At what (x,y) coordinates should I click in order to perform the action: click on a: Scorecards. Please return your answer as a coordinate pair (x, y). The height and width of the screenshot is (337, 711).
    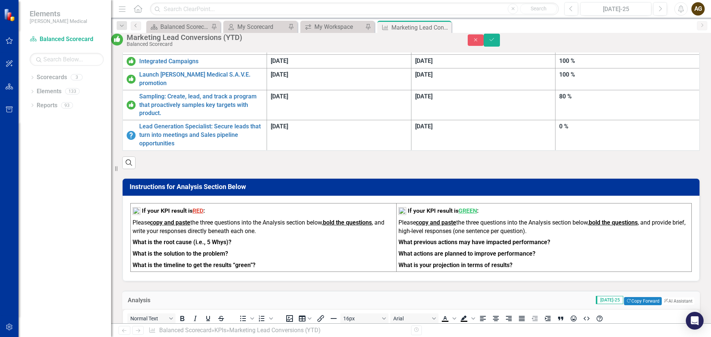
    Looking at the image, I should click on (52, 77).